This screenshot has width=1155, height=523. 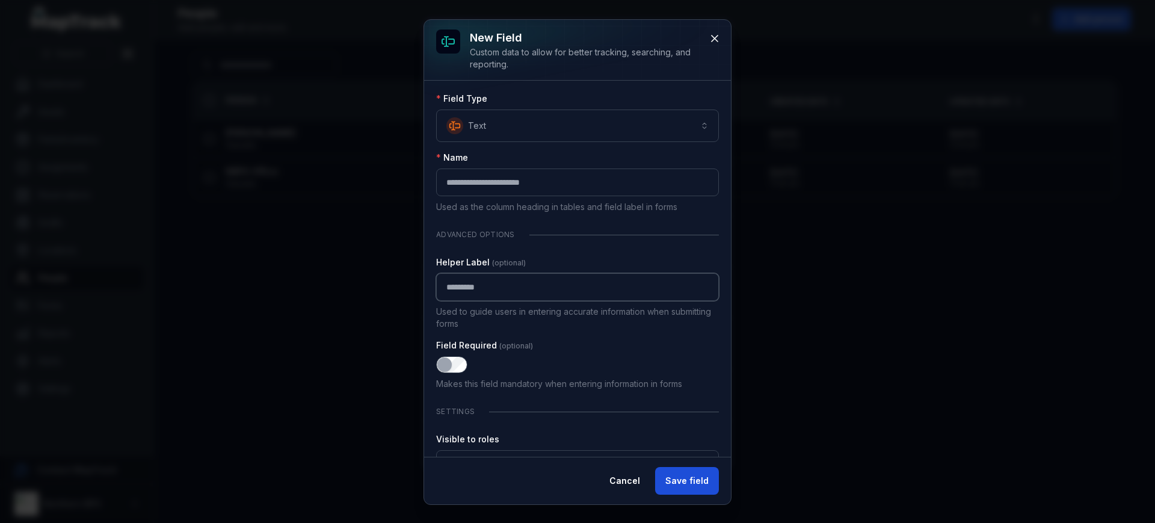 What do you see at coordinates (578, 384) in the screenshot?
I see `p: Makes this field mandatory when entering information in forms` at bounding box center [578, 384].